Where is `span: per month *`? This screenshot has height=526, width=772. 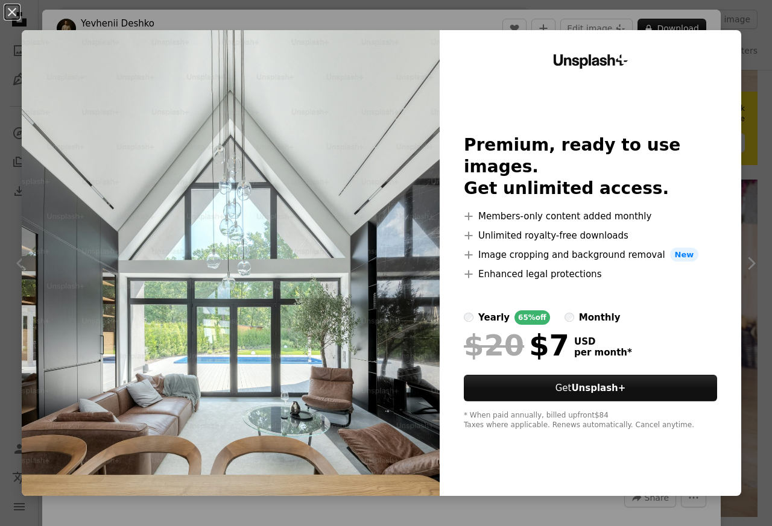
span: per month * is located at coordinates (603, 353).